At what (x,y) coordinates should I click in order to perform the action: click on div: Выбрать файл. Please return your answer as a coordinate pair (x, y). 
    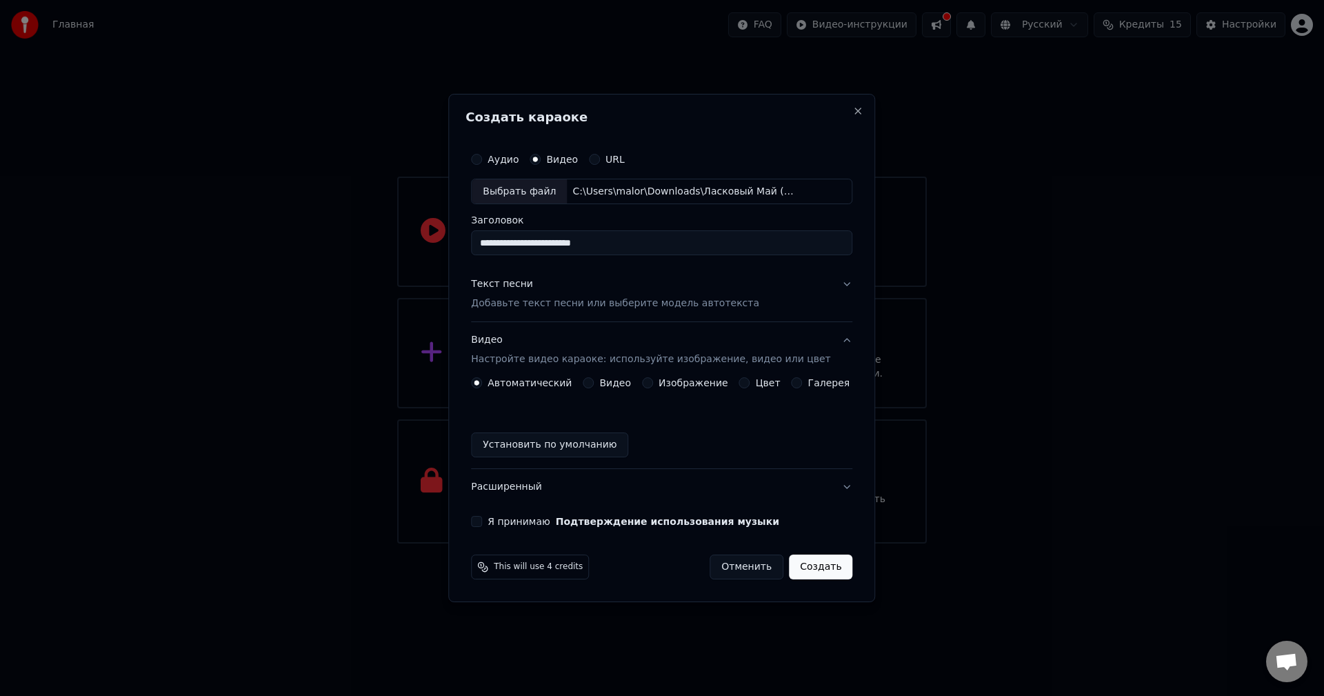
    Looking at the image, I should click on (519, 192).